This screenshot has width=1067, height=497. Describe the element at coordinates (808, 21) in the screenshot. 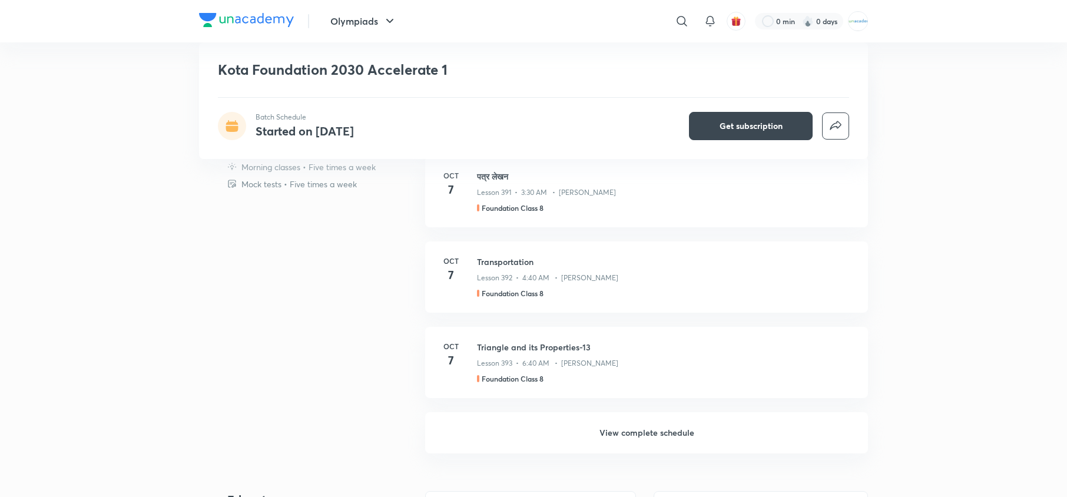

I see `img: streak` at that location.